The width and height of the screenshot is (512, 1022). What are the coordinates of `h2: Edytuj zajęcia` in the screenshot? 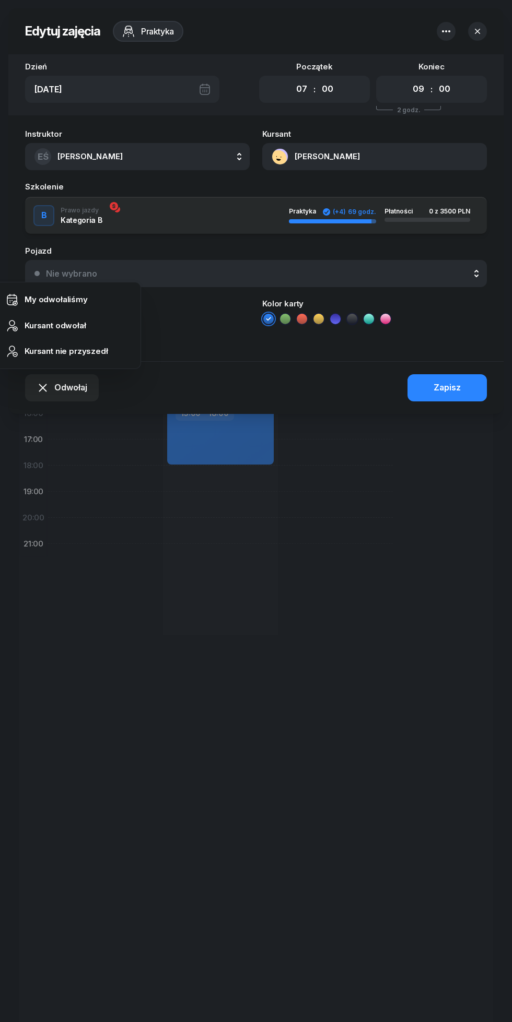 It's located at (63, 31).